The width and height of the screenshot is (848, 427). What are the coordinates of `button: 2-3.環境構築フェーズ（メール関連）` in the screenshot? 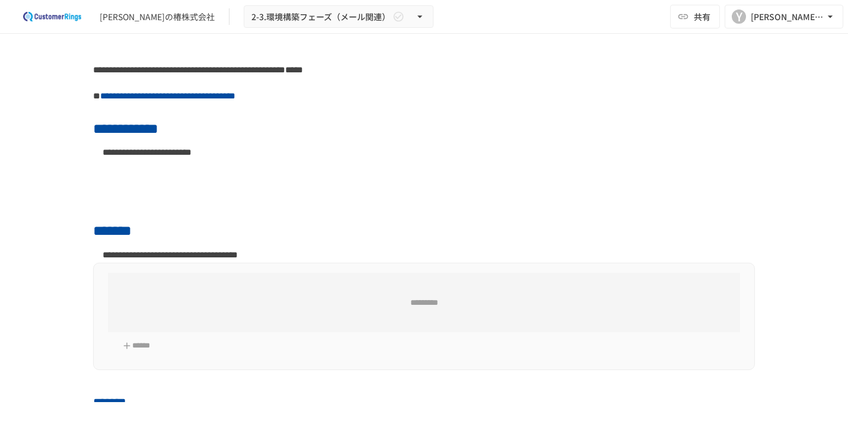 It's located at (339, 17).